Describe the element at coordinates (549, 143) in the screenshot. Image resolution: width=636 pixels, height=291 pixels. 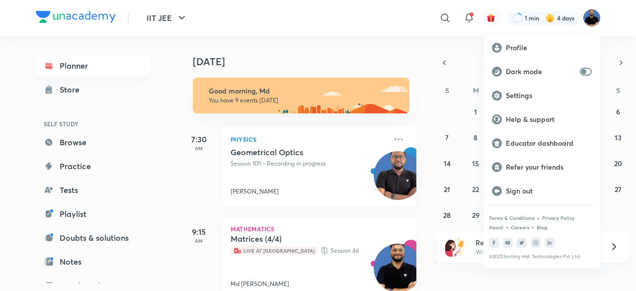
I see `p: Educator dashboard` at that location.